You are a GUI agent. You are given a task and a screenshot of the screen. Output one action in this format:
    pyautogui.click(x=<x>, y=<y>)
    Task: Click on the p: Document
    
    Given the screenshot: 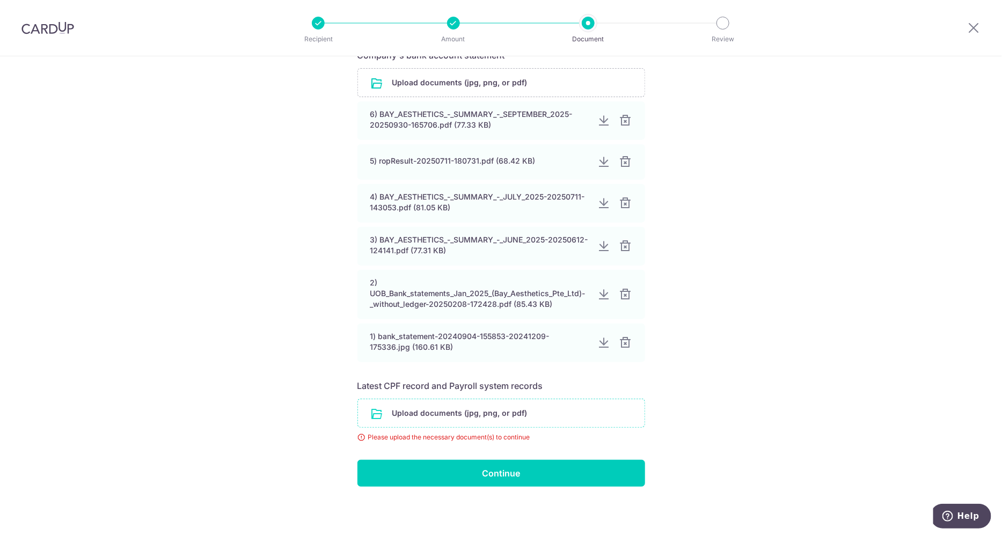 What is the action you would take?
    pyautogui.click(x=588, y=39)
    